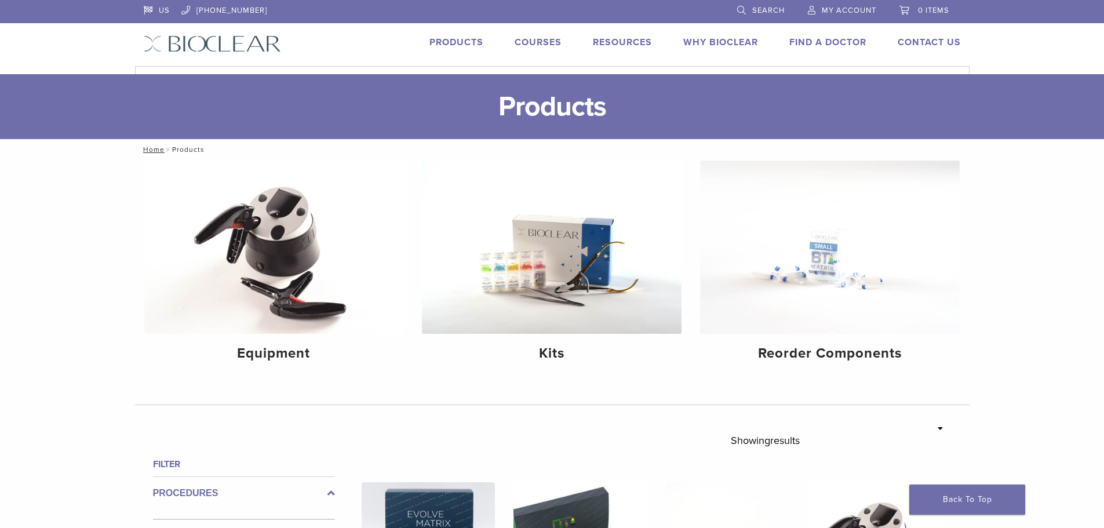  What do you see at coordinates (929, 42) in the screenshot?
I see `a: Contact Us` at bounding box center [929, 42].